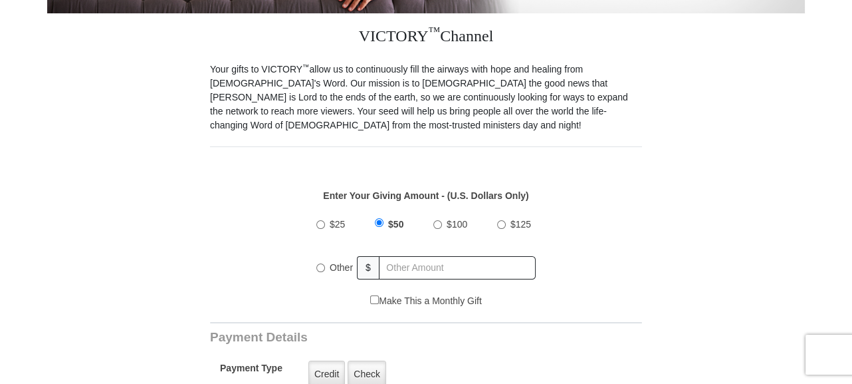 The image size is (852, 384). I want to click on span: $25, so click(337, 224).